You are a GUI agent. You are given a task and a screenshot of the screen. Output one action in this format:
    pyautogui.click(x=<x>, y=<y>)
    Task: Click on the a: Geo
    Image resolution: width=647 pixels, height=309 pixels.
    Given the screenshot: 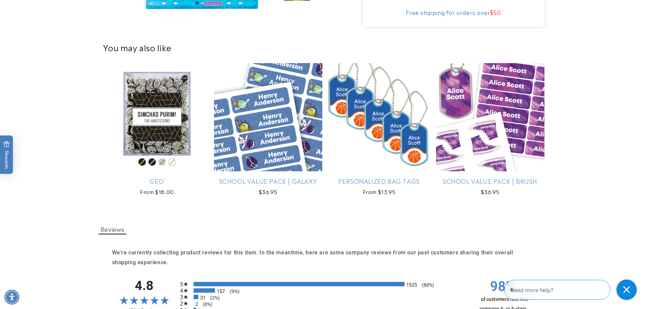 What is the action you would take?
    pyautogui.click(x=157, y=181)
    